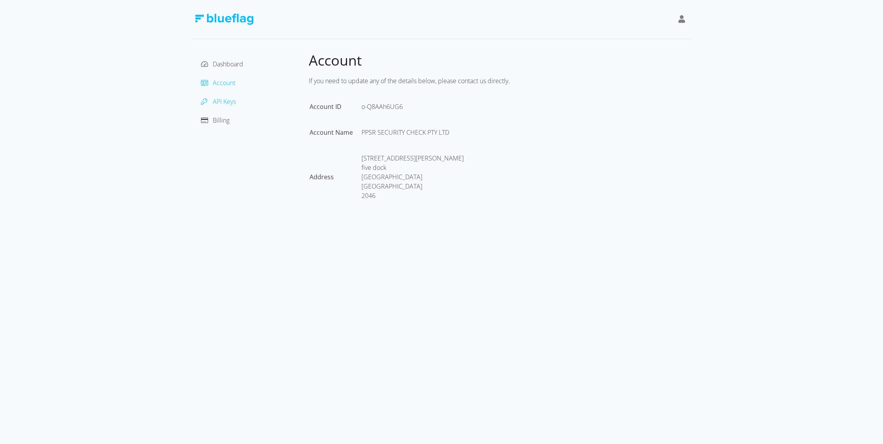  I want to click on div: If you need to update any of the details below, please contact us directly., so click(500, 81).